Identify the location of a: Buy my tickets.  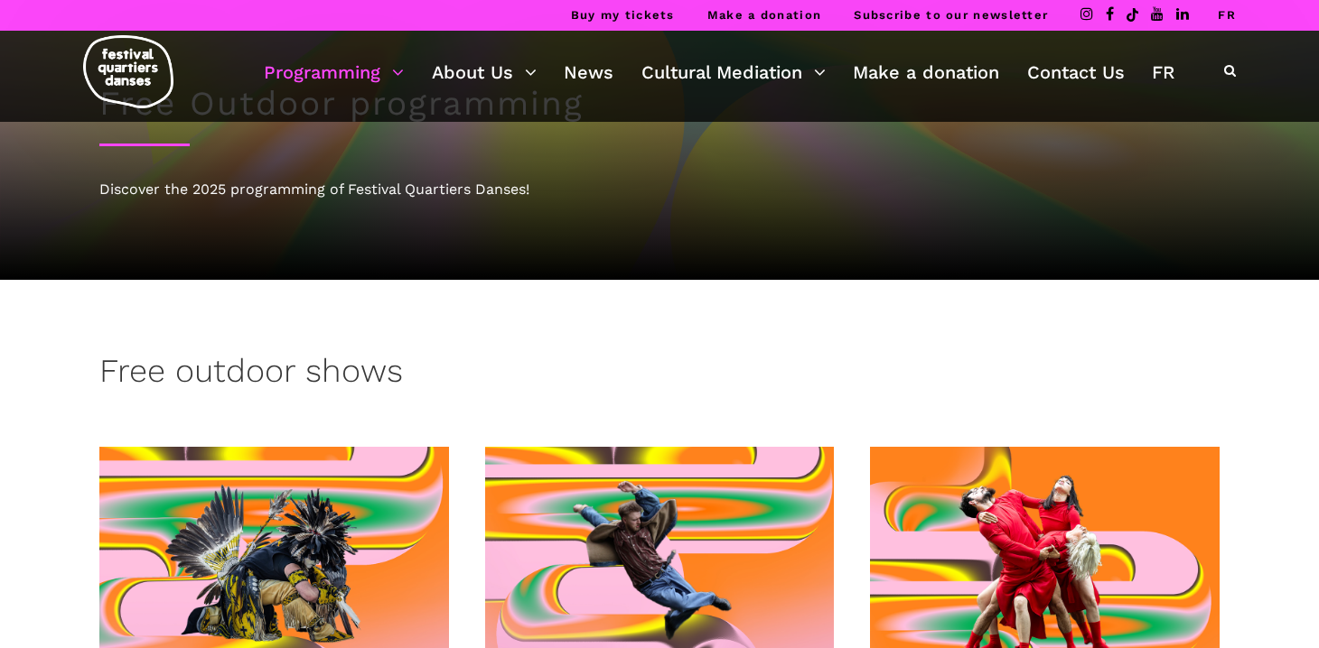
(622, 14).